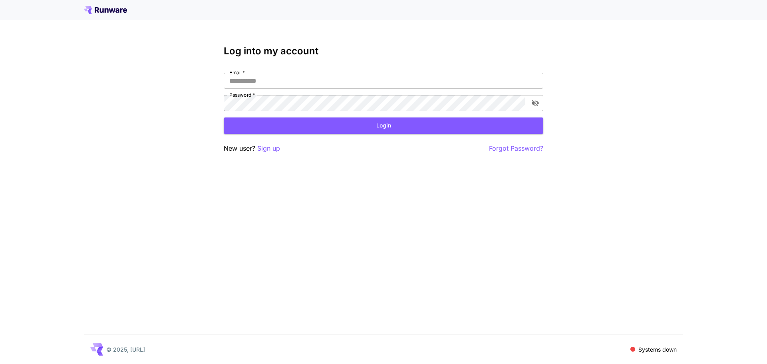  What do you see at coordinates (658, 349) in the screenshot?
I see `p: Systems down` at bounding box center [658, 349].